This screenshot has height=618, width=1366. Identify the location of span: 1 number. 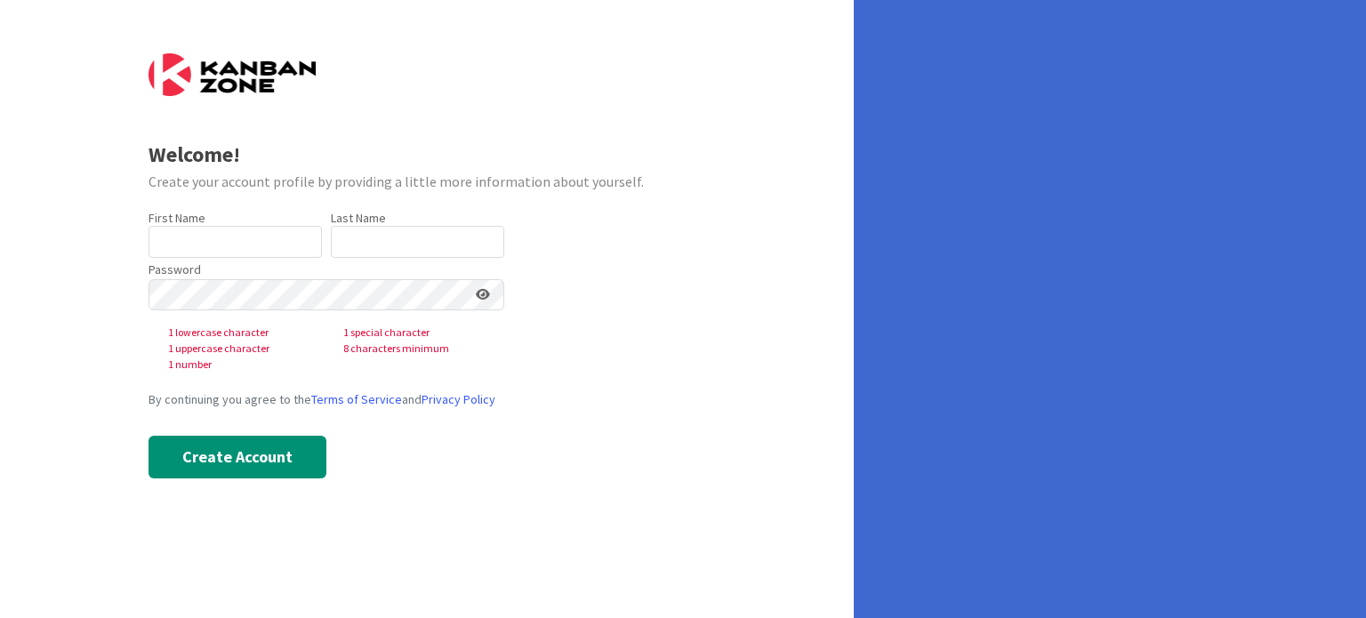
(241, 365).